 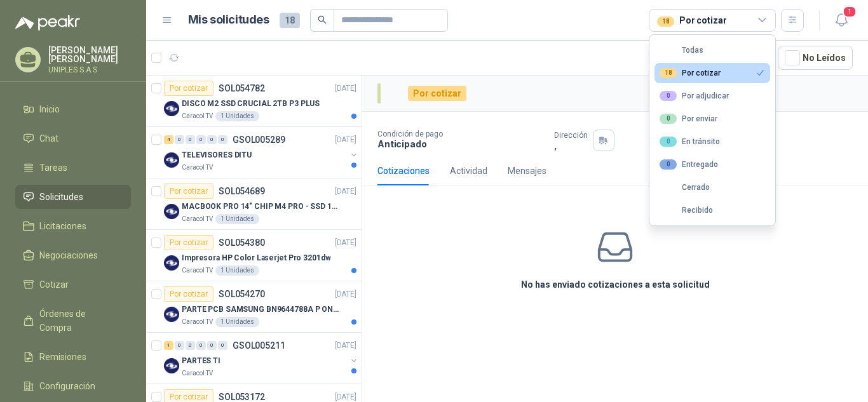 What do you see at coordinates (713, 96) in the screenshot?
I see `button: 0Por adjudicar` at bounding box center [713, 96].